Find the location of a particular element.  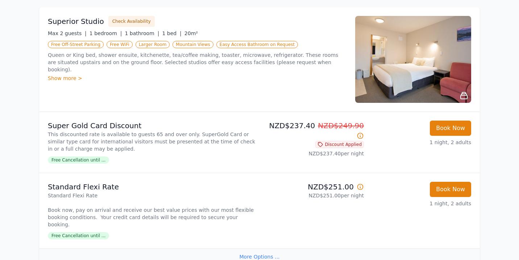

span: 20m² is located at coordinates (191, 33).